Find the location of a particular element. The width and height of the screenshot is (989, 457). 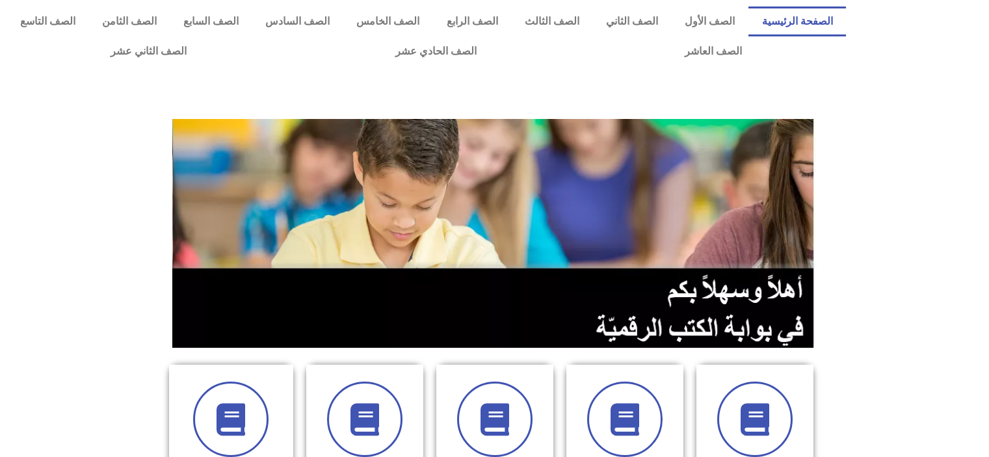

a: الصفحة الرئيسية is located at coordinates (797, 21).